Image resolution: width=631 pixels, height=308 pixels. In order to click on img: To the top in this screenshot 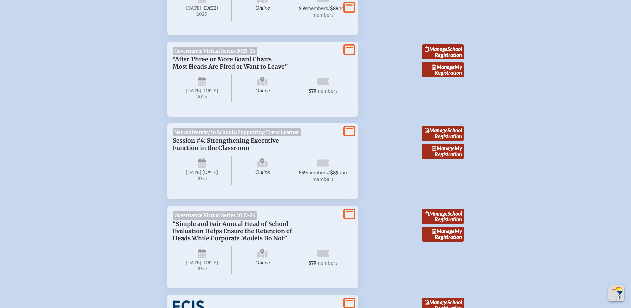, I will do `click(616, 293)`.